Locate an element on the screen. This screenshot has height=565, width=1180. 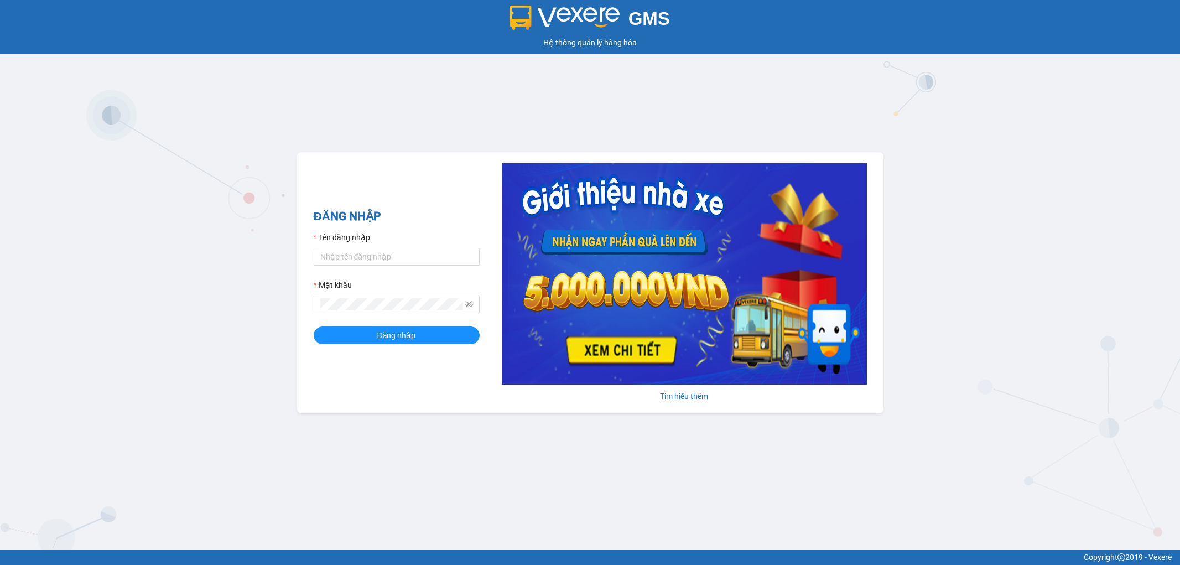
span: eye-invisible is located at coordinates (469, 304).